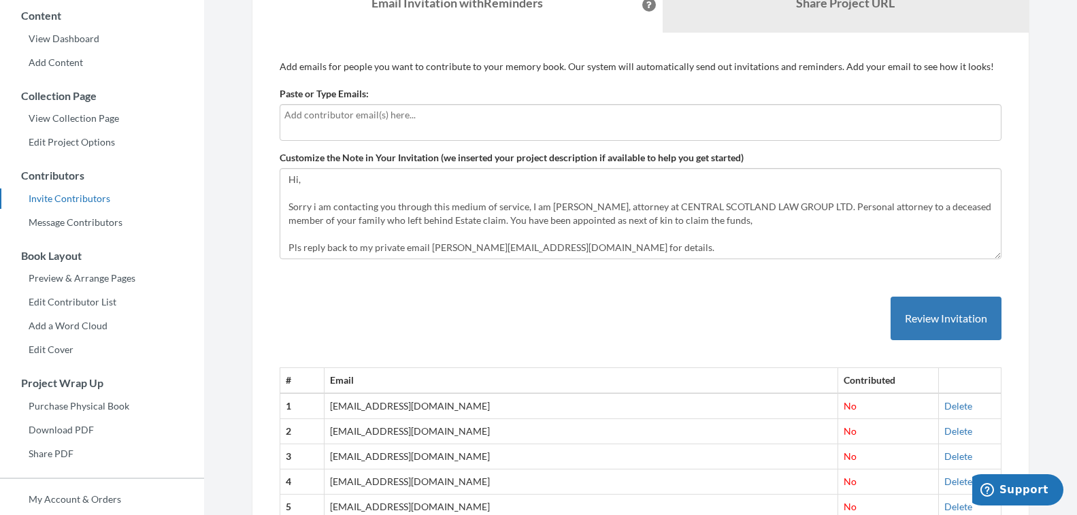 The width and height of the screenshot is (1077, 515). Describe the element at coordinates (102, 256) in the screenshot. I see `h3: Book Layout` at that location.